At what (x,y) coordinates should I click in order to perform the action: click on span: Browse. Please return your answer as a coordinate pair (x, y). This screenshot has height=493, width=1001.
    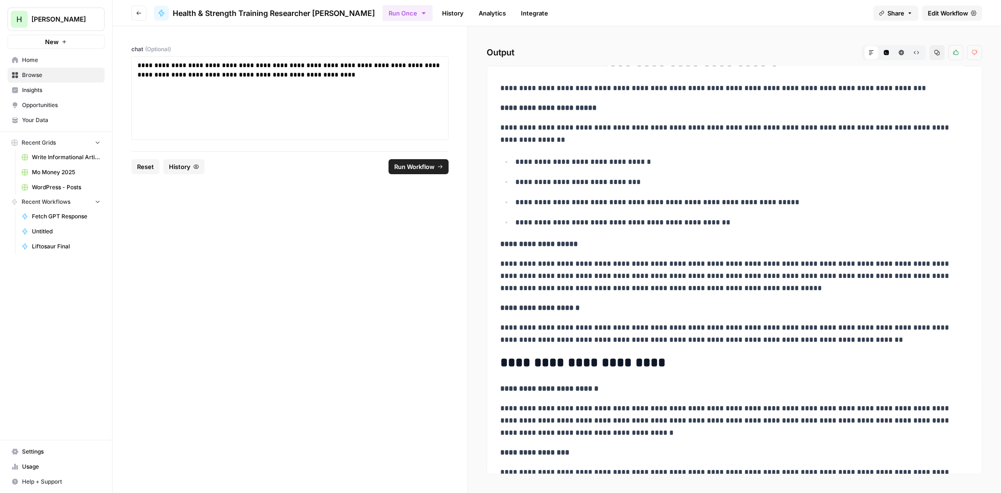
    Looking at the image, I should click on (61, 75).